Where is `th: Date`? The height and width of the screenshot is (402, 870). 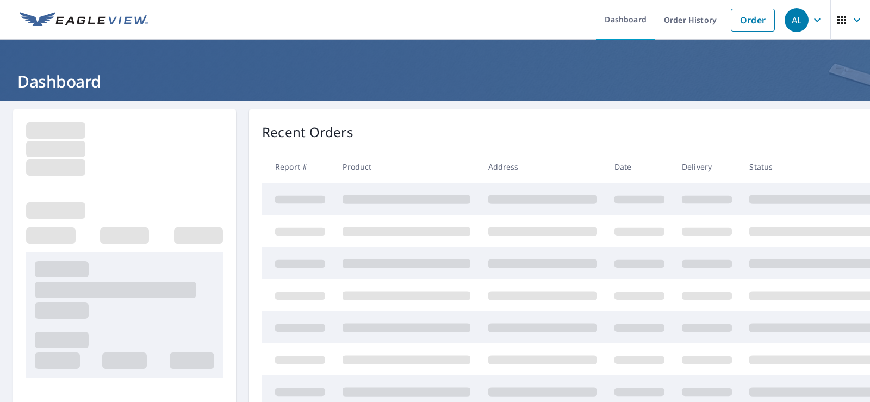 th: Date is located at coordinates (640, 166).